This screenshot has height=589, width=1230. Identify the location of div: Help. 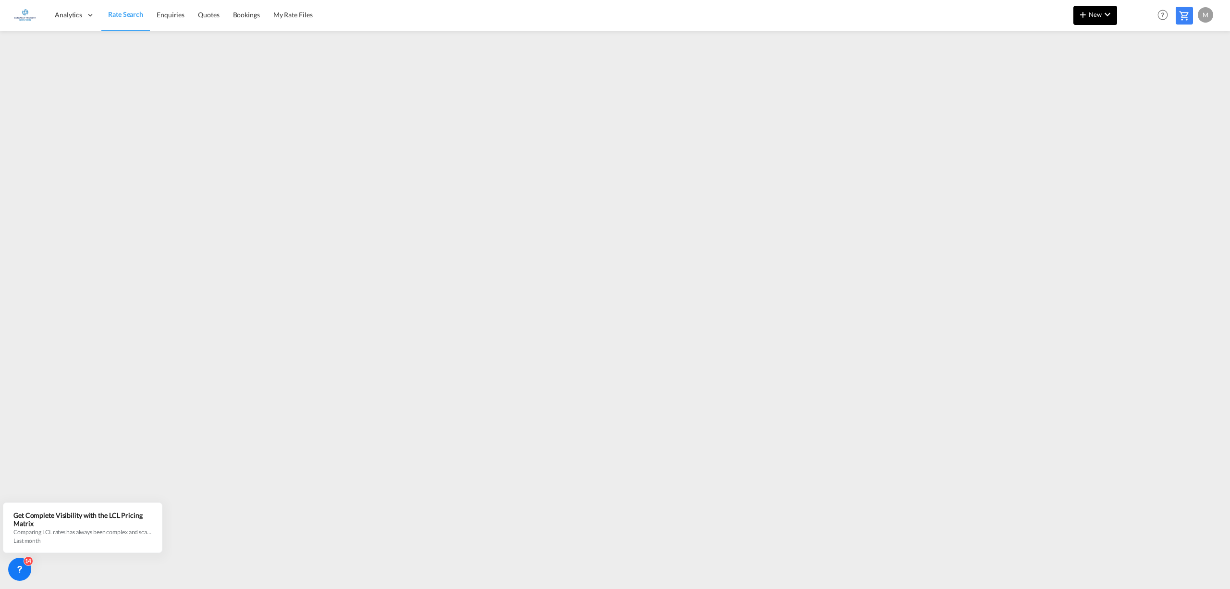
(1165, 15).